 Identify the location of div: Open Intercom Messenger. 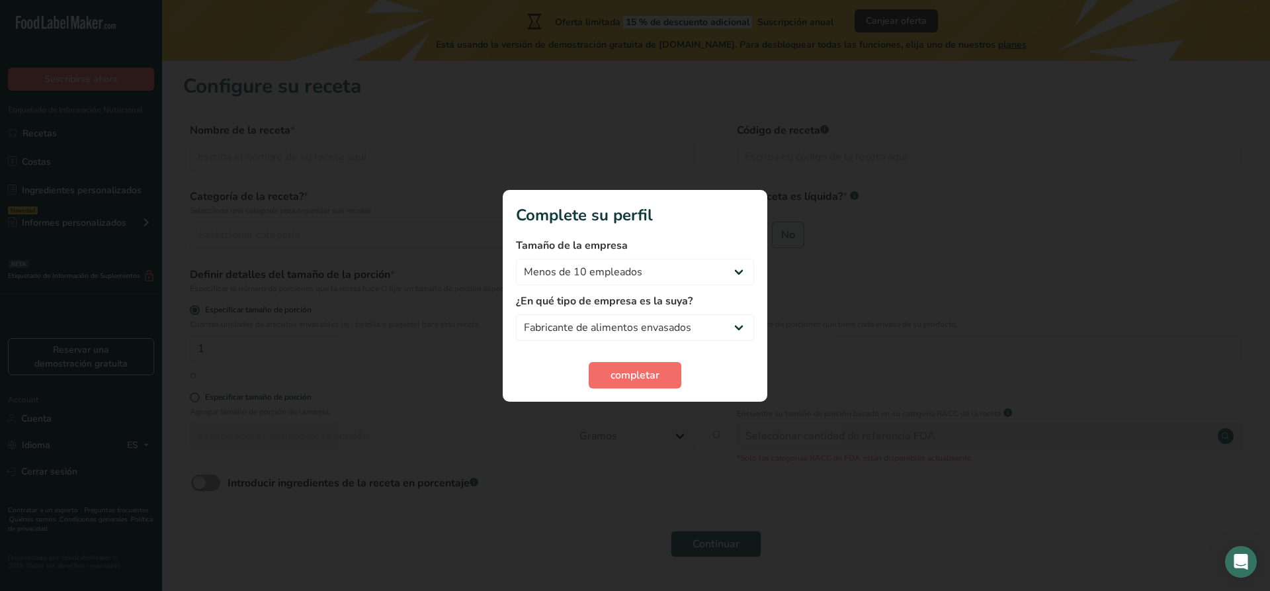
(1241, 562).